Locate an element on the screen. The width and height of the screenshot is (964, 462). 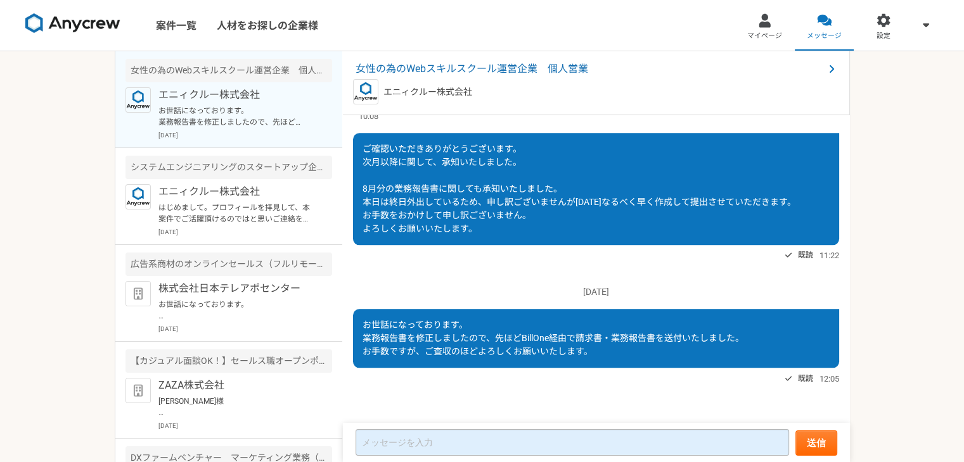
p: 株式会社日本テレアポセンター is located at coordinates (236, 289).